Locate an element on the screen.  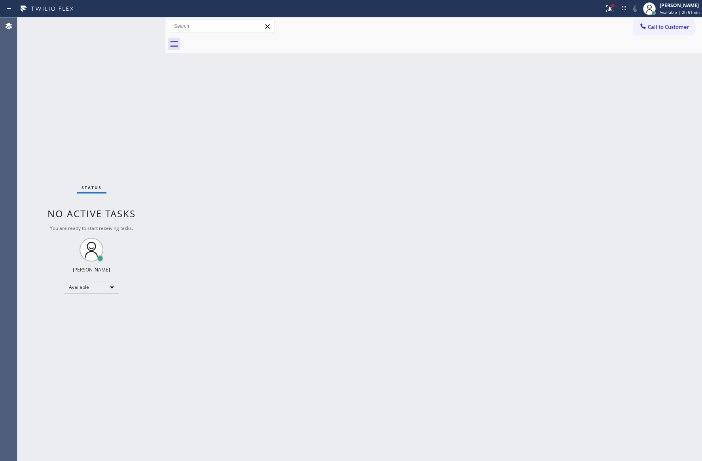
span: Available | 2h 51min is located at coordinates (680, 12).